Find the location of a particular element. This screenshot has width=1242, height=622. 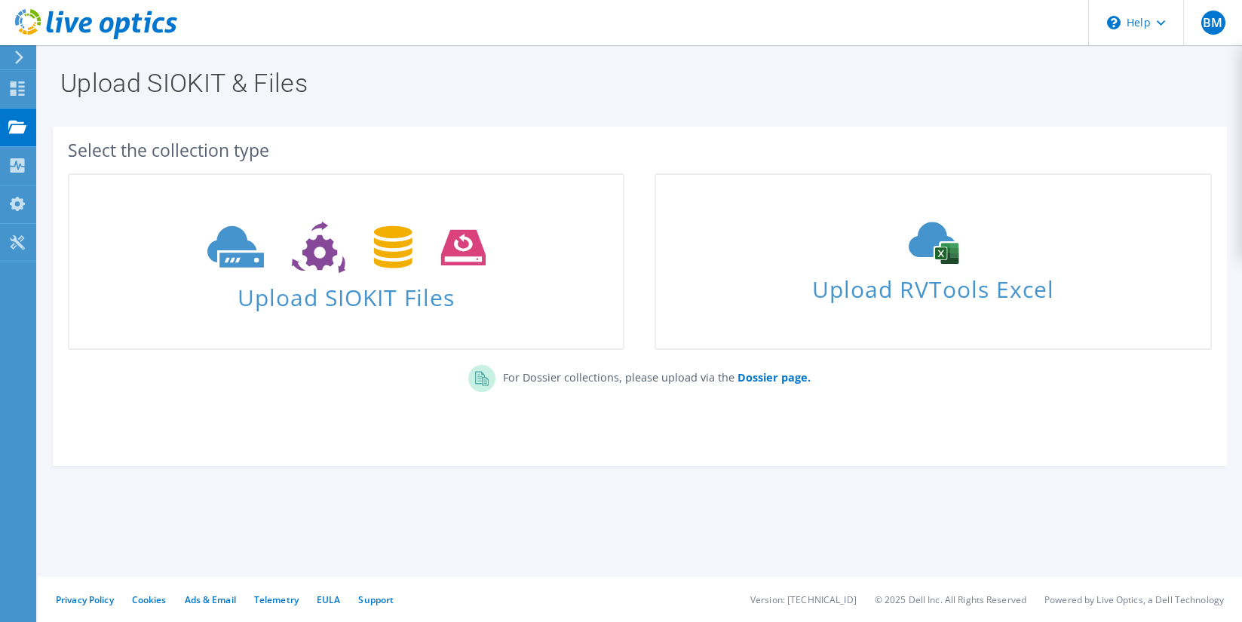

li: © 2025 Dell Inc. All Rights Reserved is located at coordinates (950, 600).